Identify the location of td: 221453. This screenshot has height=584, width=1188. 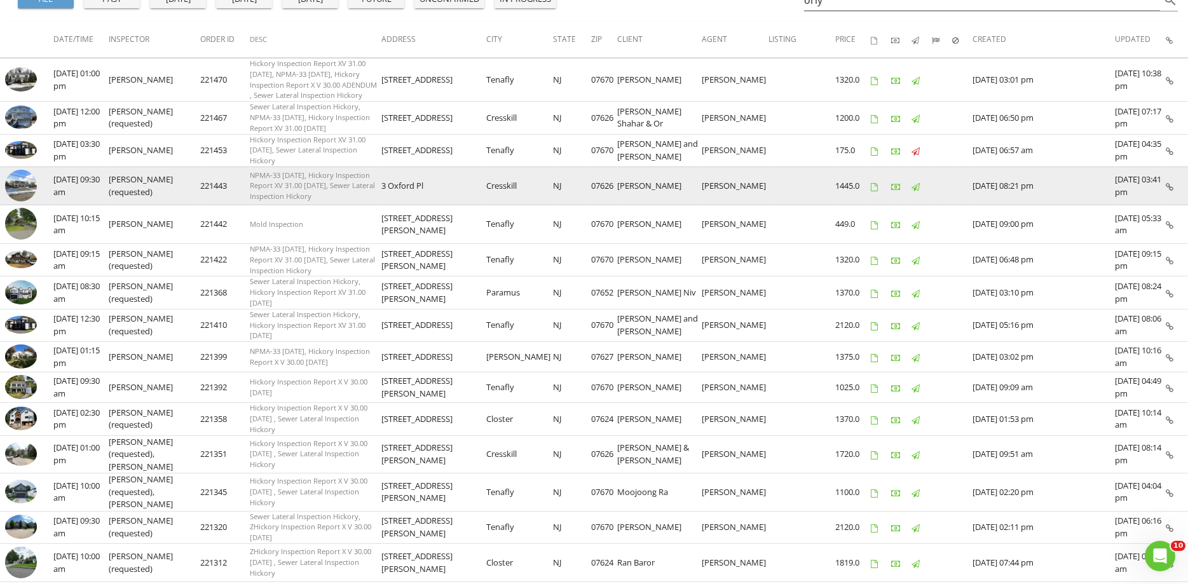
(225, 150).